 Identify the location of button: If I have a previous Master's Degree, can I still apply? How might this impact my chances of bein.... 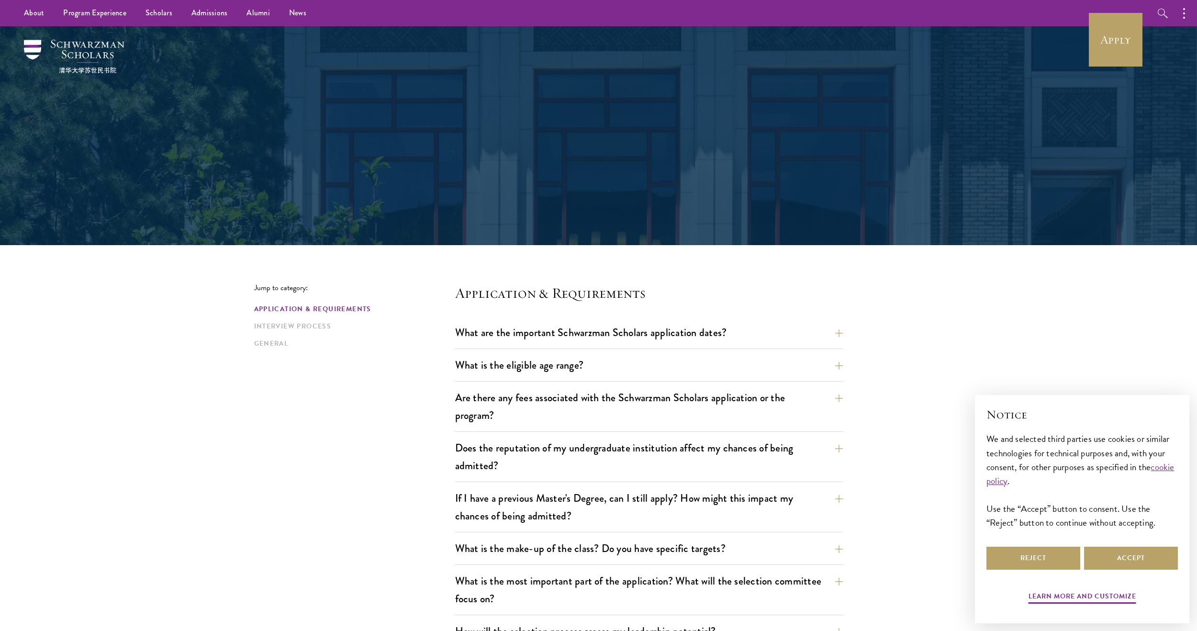
(649, 507).